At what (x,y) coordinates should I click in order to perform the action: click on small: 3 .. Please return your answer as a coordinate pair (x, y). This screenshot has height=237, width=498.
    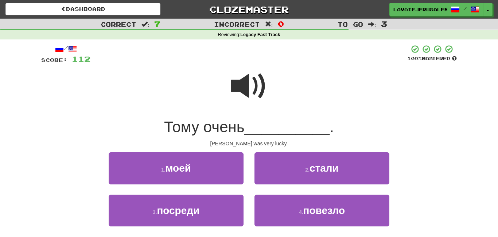
    Looking at the image, I should click on (155, 212).